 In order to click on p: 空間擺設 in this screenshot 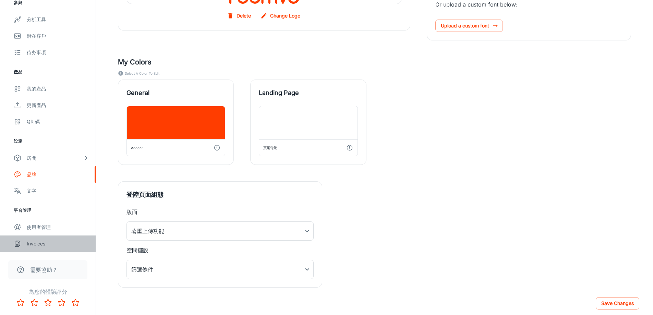, I will do `click(220, 250)`.